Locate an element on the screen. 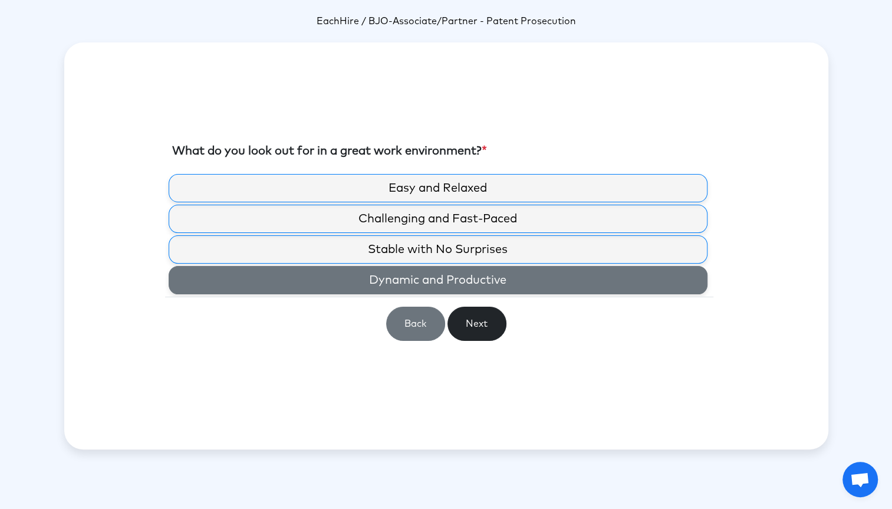 The width and height of the screenshot is (892, 509). button: Back is located at coordinates (416, 324).